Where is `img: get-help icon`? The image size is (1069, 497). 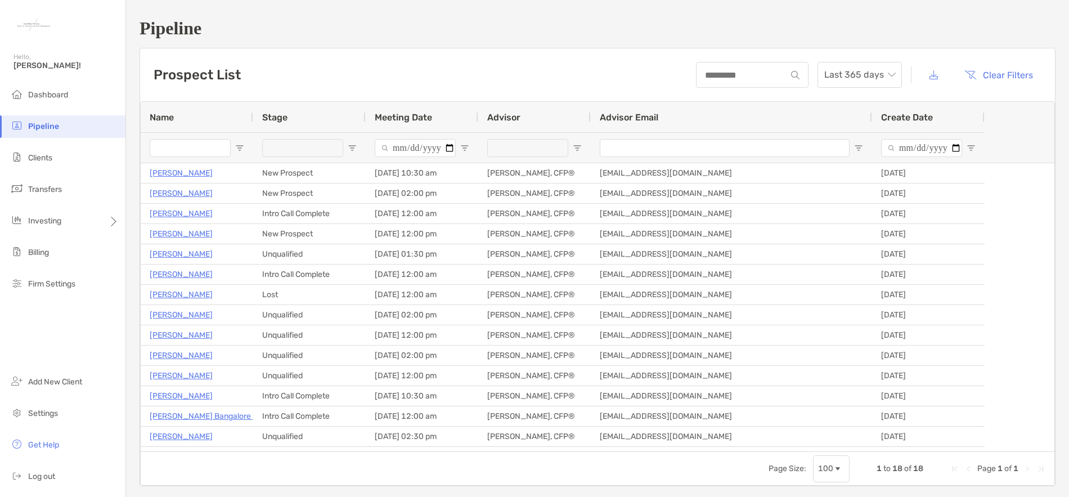 img: get-help icon is located at coordinates (17, 444).